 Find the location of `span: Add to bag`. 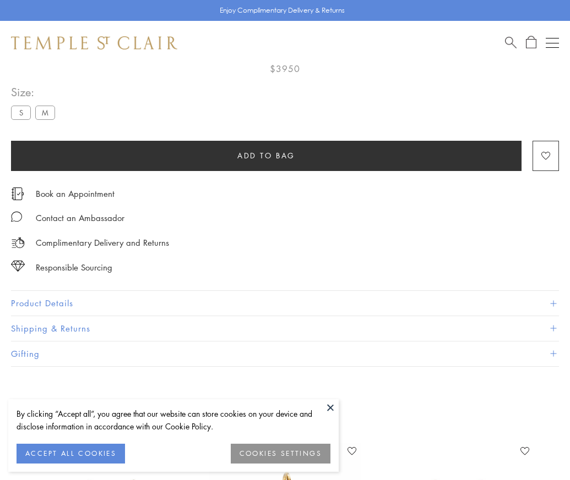

span: Add to bag is located at coordinates (266, 156).